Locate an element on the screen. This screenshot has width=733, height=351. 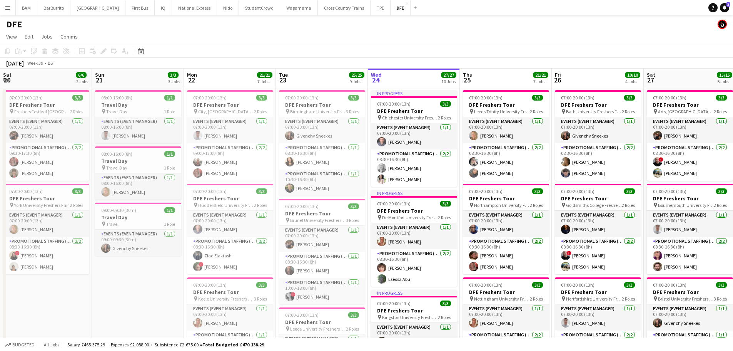
span: Budgeted is located at coordinates (23, 344).